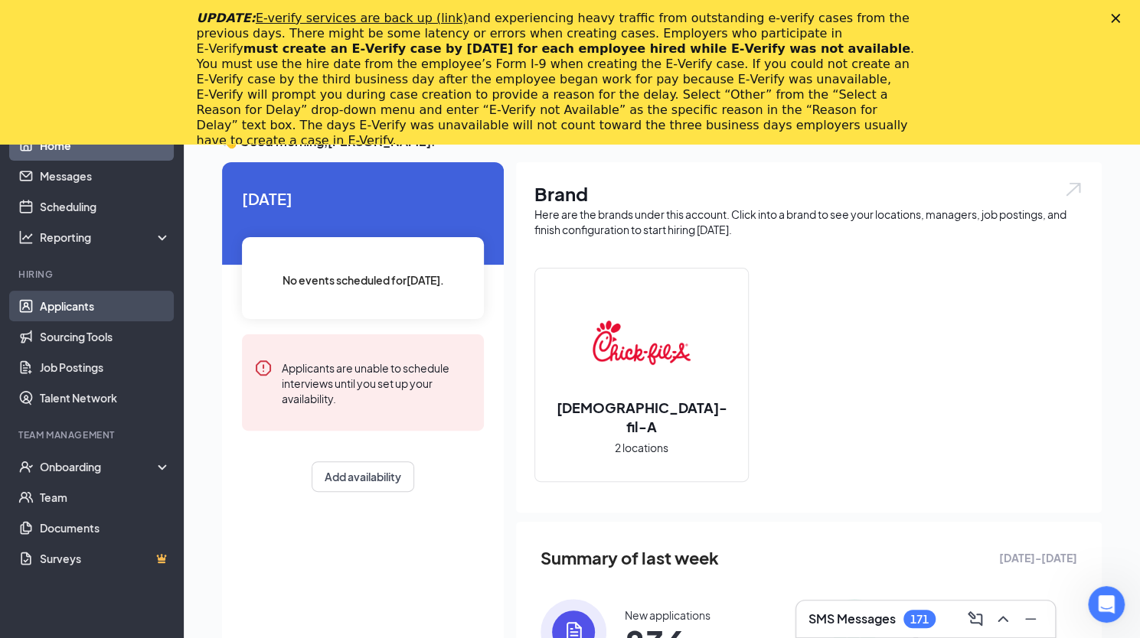 Image resolution: width=1140 pixels, height=638 pixels. What do you see at coordinates (1003, 619) in the screenshot?
I see `button: ChevronUp` at bounding box center [1003, 619].